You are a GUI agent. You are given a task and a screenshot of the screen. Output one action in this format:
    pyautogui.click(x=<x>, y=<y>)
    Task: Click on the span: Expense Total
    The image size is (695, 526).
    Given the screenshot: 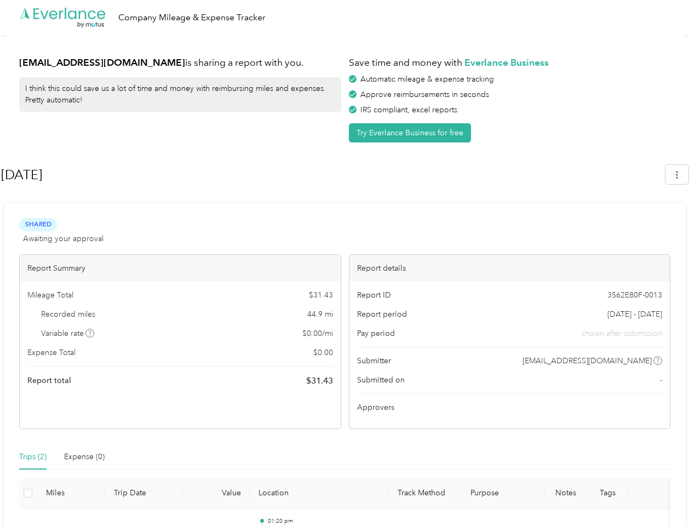 What is the action you would take?
    pyautogui.click(x=52, y=352)
    